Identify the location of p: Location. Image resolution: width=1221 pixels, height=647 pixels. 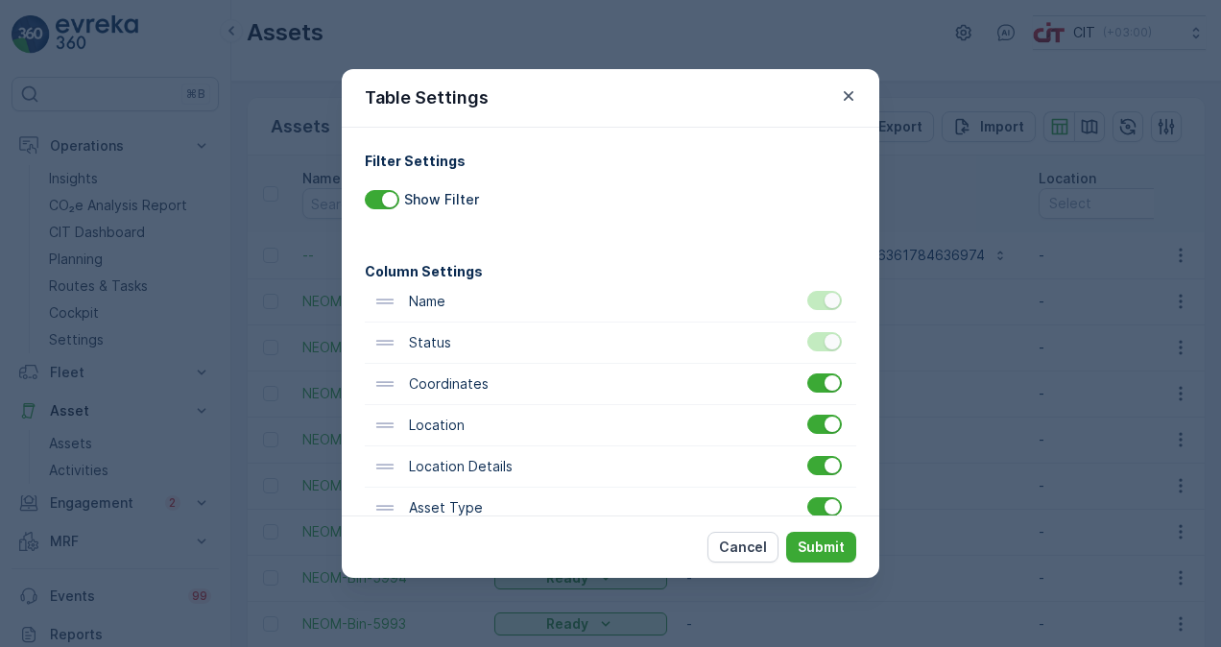
(435, 425).